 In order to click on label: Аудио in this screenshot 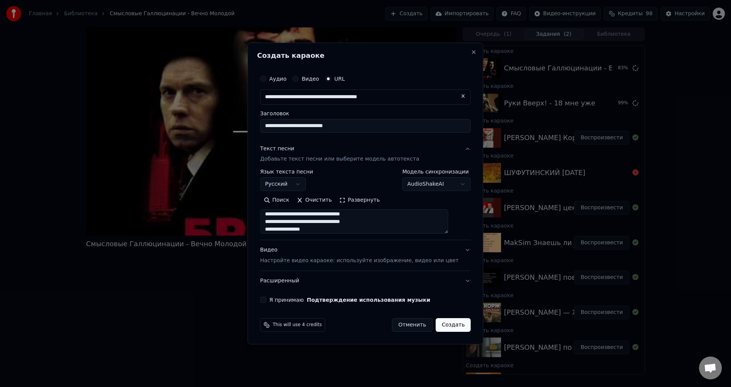, I will do `click(277, 79)`.